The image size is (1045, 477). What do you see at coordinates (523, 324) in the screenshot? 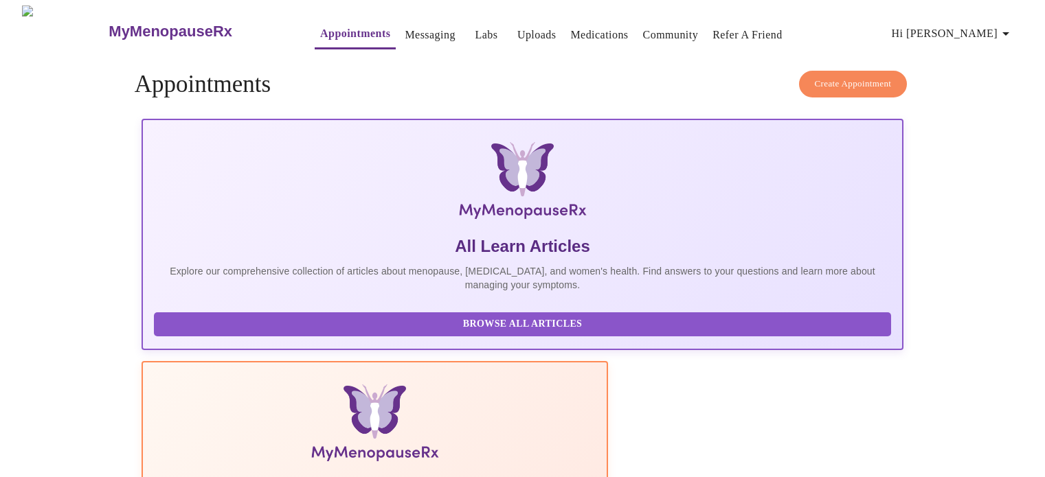
I see `button: Browse All Articles` at bounding box center [523, 324].